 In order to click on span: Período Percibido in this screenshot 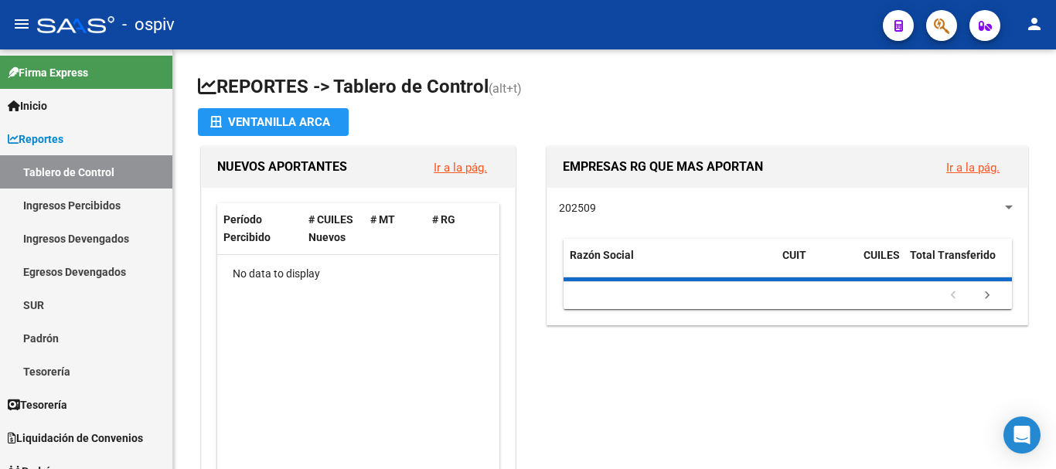, I will do `click(247, 228)`.